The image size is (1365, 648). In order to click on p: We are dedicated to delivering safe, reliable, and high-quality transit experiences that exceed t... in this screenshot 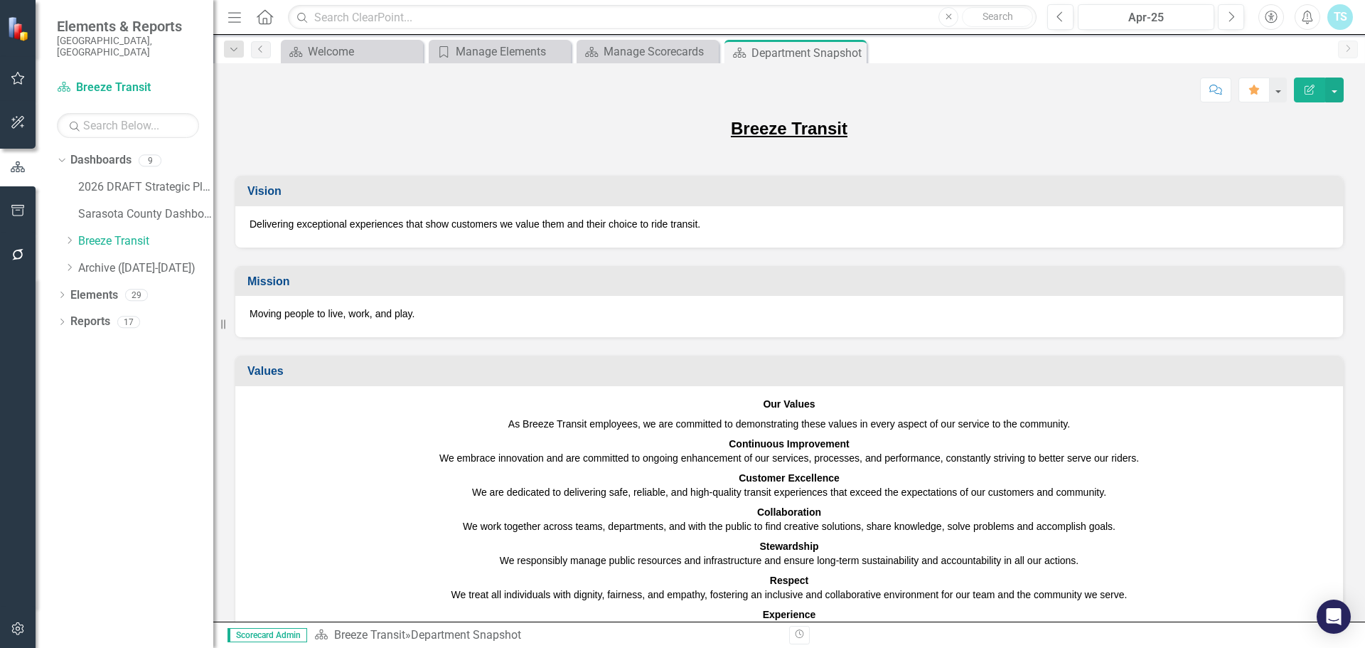, I will do `click(789, 485)`.